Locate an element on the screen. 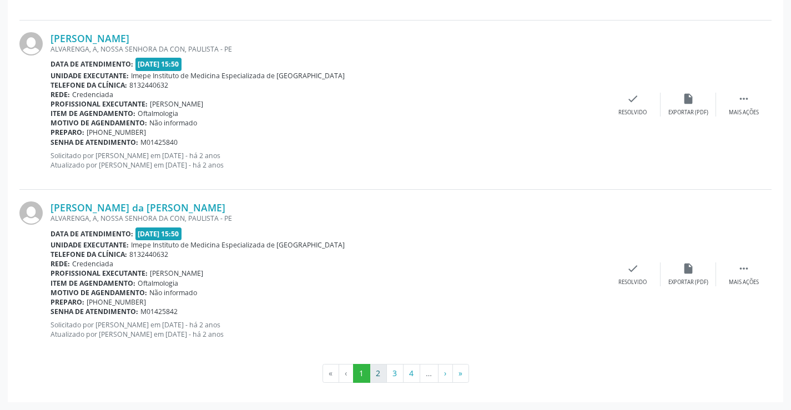 This screenshot has width=791, height=410. button: Go to page 3 is located at coordinates (395, 374).